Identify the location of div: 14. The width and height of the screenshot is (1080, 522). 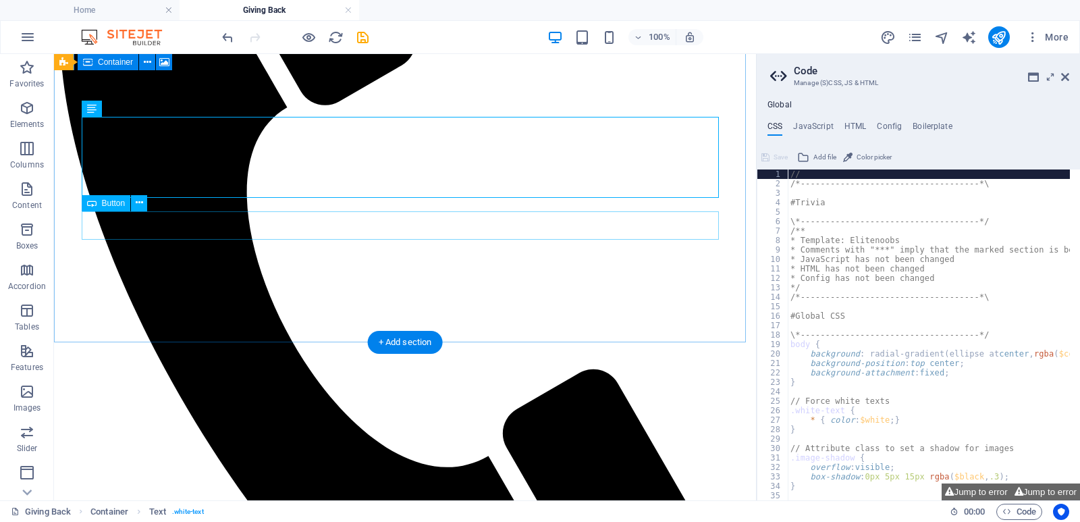
(773, 297).